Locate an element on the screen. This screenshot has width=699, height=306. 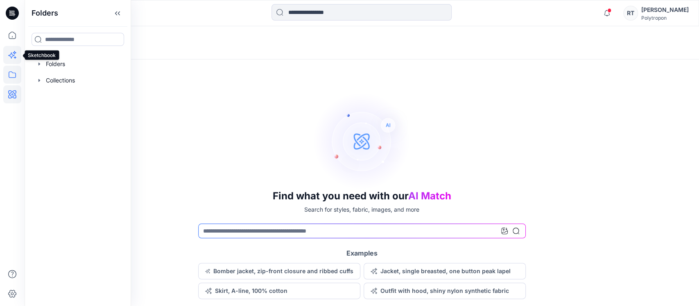
h3: Find what you need with our is located at coordinates (362, 196).